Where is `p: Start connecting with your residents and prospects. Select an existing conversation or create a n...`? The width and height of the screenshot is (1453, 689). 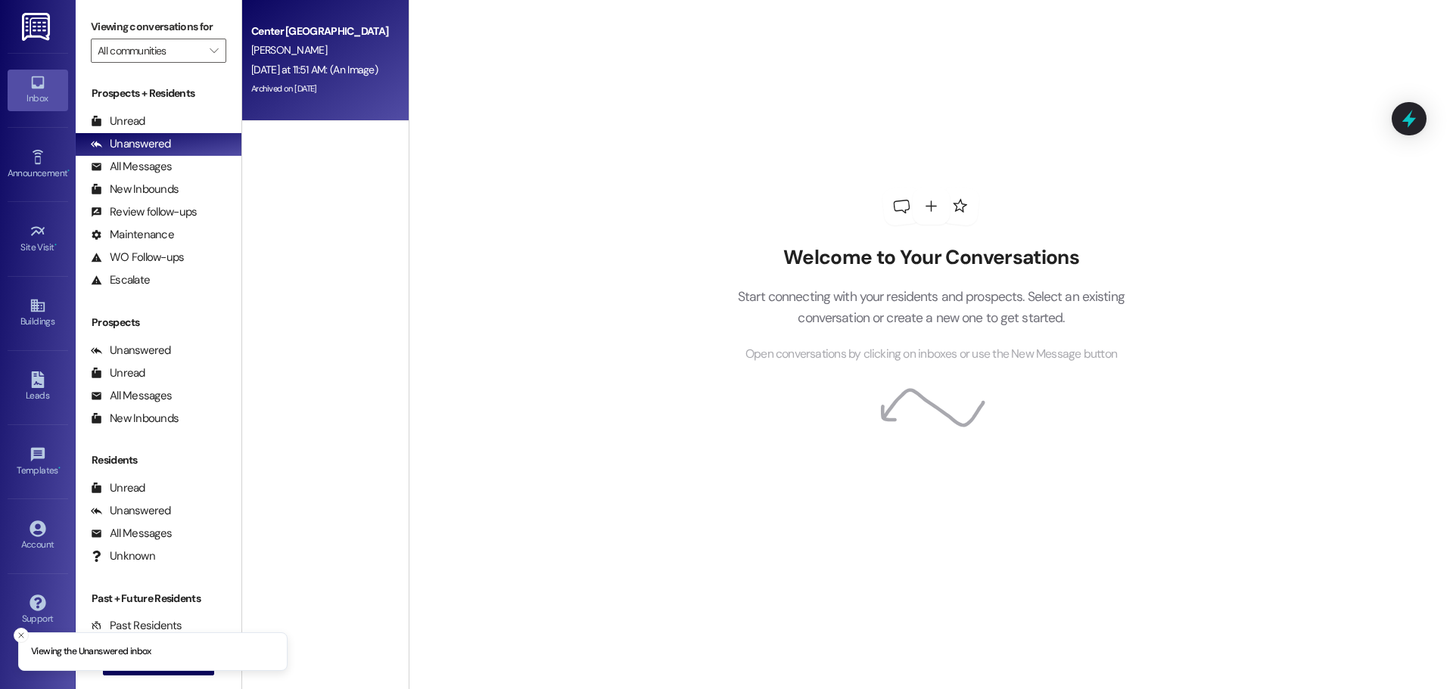
p: Start connecting with your residents and prospects. Select an existing conversation or create a n... is located at coordinates (931, 307).